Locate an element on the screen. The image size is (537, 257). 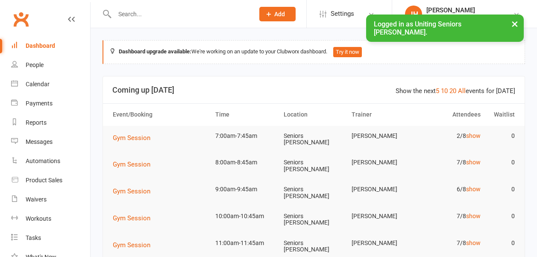
a: Automations is located at coordinates (50, 161).